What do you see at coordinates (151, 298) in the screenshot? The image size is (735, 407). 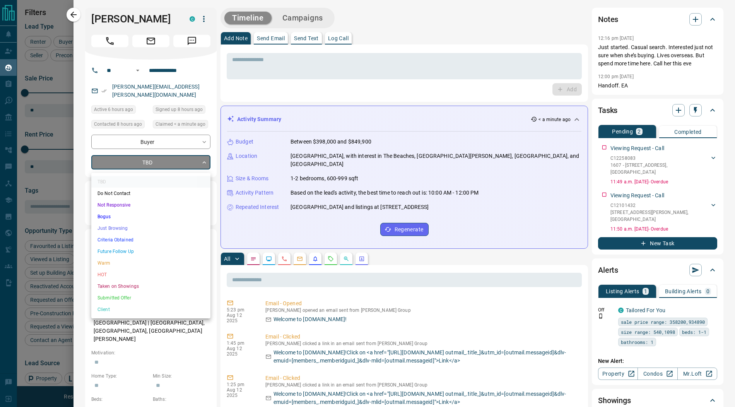 I see `li: Submitted Offer` at bounding box center [151, 298].